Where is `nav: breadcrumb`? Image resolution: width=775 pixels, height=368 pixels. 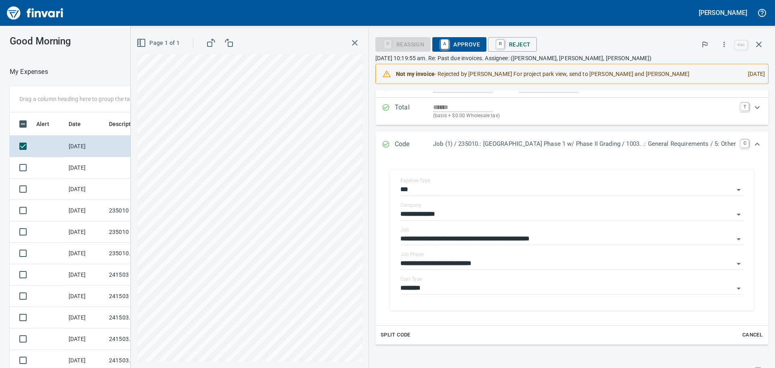 nav: breadcrumb is located at coordinates (29, 72).